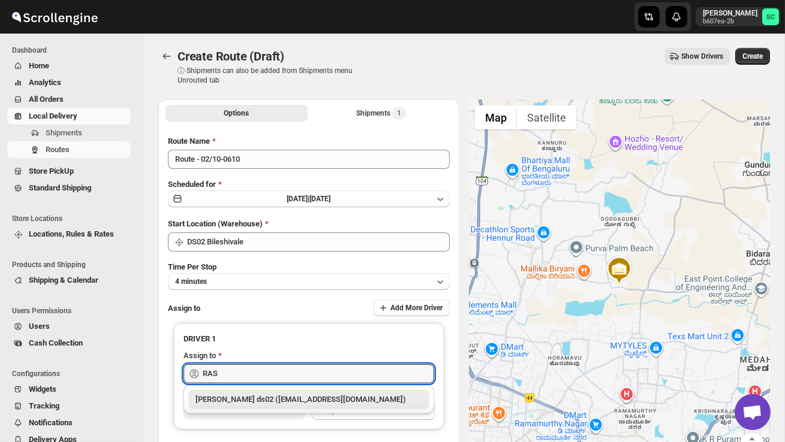  What do you see at coordinates (64, 132) in the screenshot?
I see `span: Shipments` at bounding box center [64, 132].